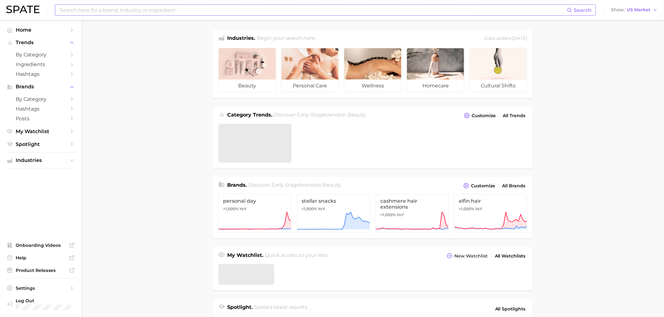 This screenshot has width=664, height=317. Describe the element at coordinates (41, 119) in the screenshot. I see `a: Posts` at that location.